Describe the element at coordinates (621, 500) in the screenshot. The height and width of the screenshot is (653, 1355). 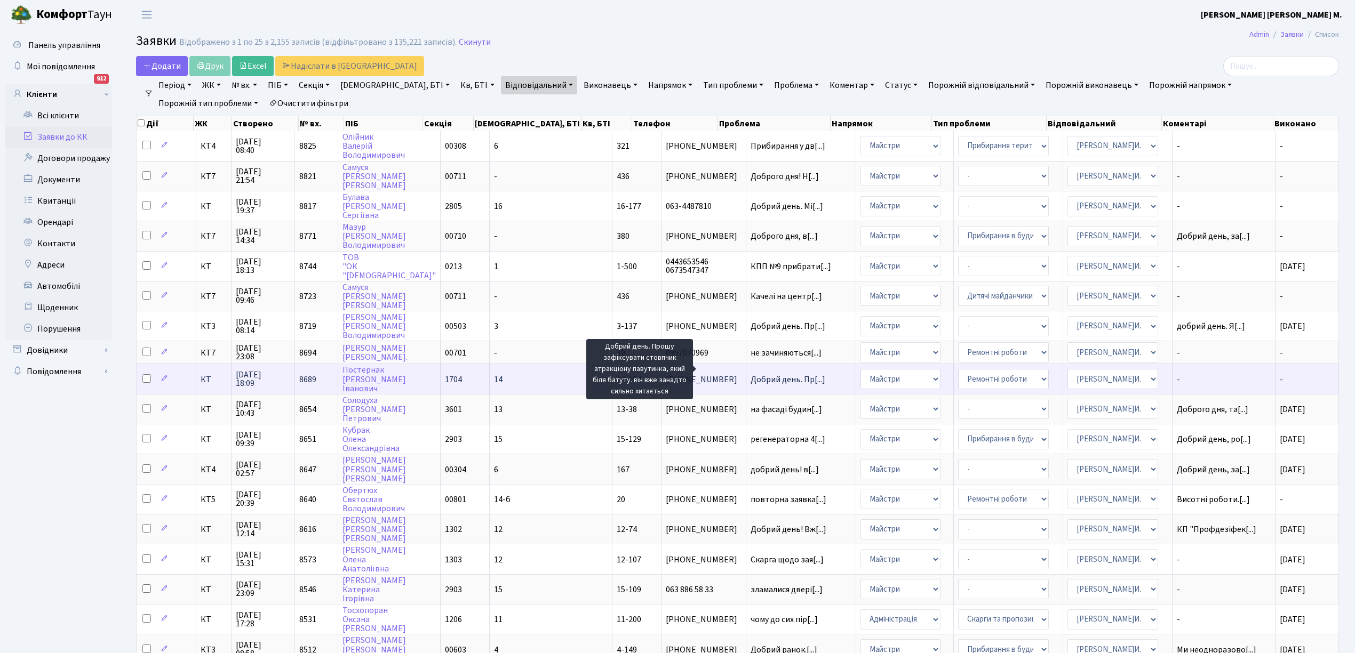
I see `span: 20` at that location.